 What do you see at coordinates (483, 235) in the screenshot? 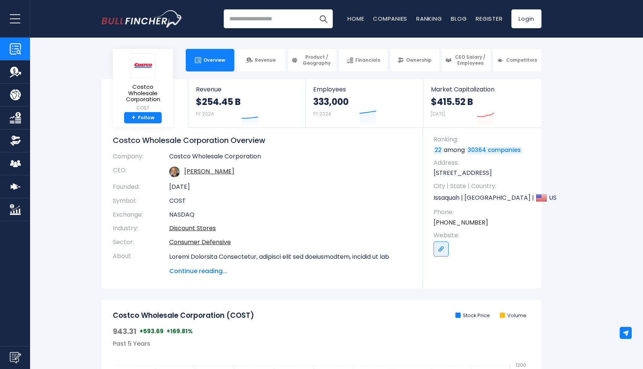
I see `span: Website:` at bounding box center [483, 235].